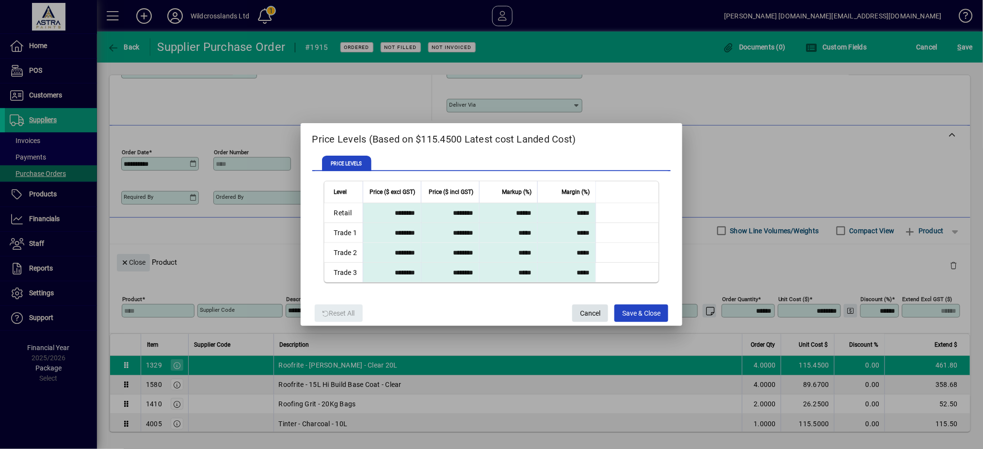  I want to click on td: Trade 2, so click(344, 253).